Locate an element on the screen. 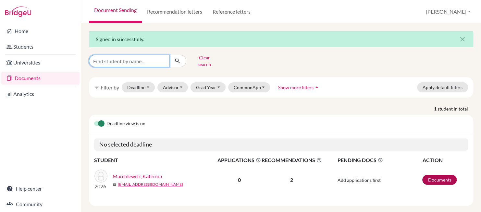 This screenshot has width=481, height=212. span: student in total is located at coordinates (455, 109).